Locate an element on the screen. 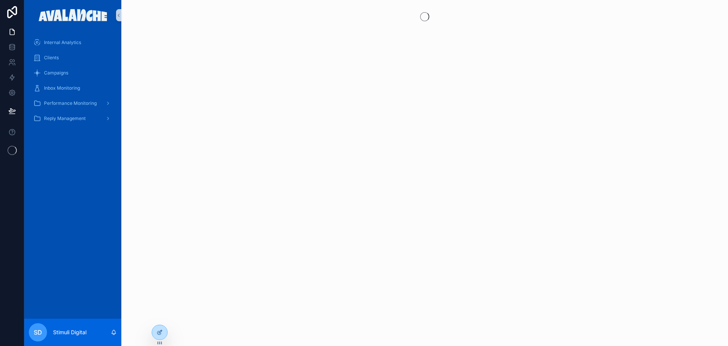  a: Campaigns is located at coordinates (73, 73).